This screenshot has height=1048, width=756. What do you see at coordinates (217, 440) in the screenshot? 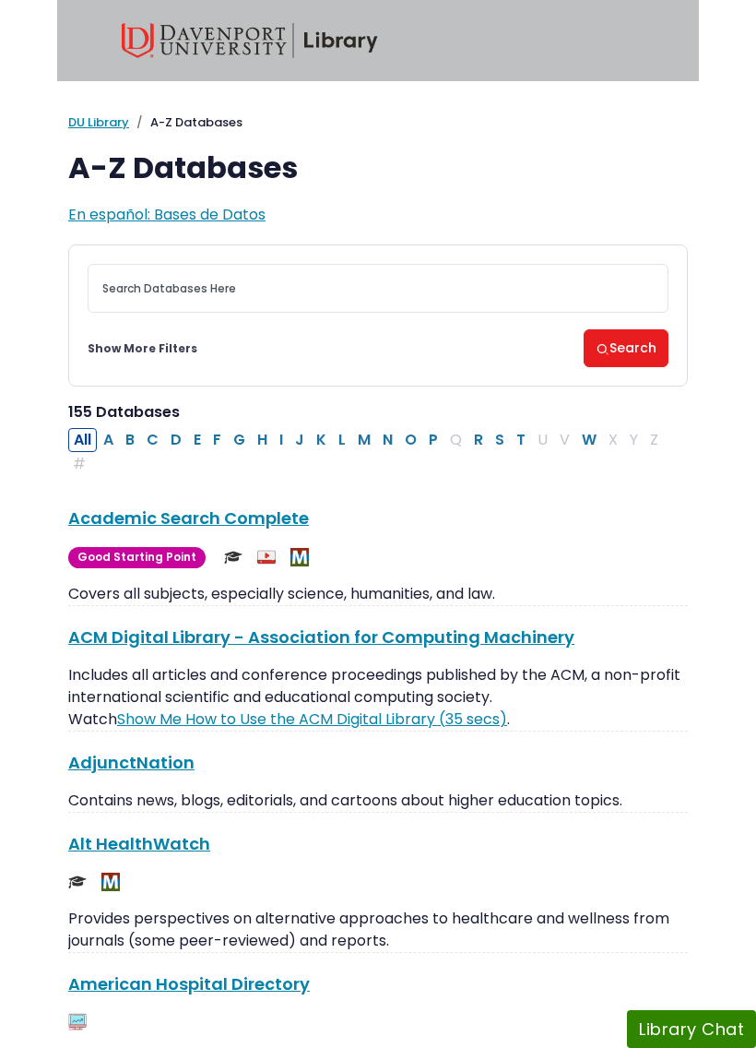
I see `button: Filter Results F` at bounding box center [217, 440].